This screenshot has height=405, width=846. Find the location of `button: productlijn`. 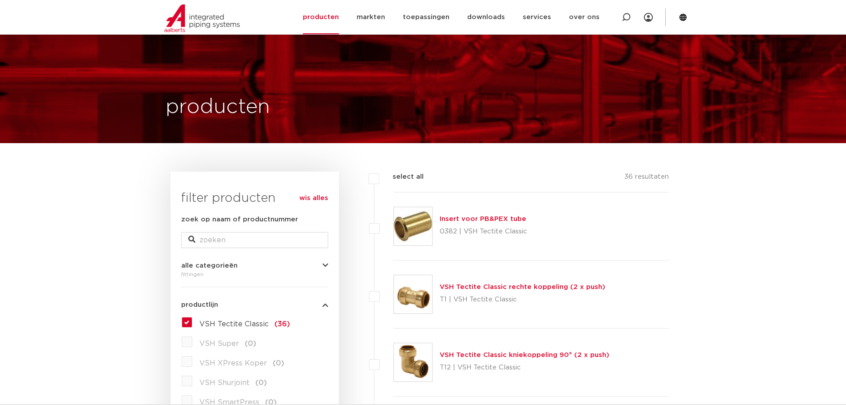

button: productlijn is located at coordinates (254, 304).